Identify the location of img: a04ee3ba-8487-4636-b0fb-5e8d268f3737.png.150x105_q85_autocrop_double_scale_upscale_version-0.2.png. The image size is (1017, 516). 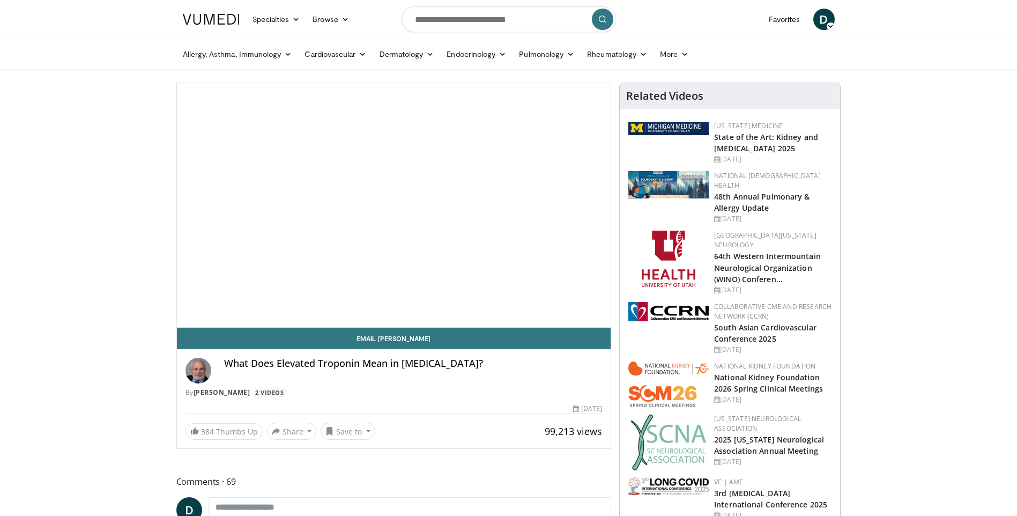
(669, 312).